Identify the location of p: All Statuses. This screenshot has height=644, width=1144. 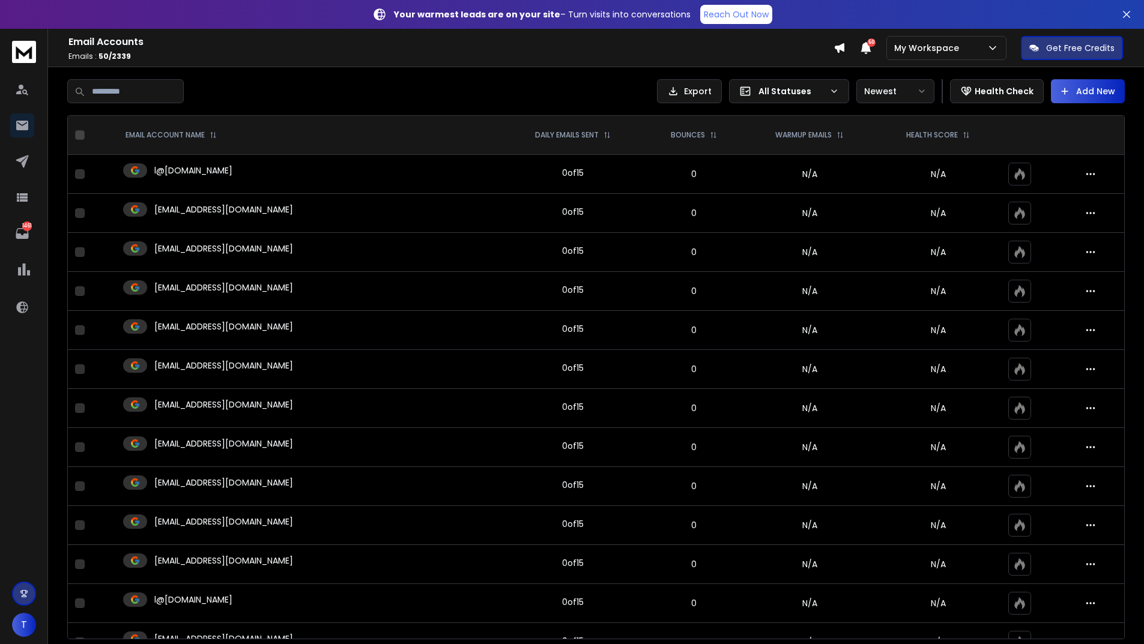
(791, 91).